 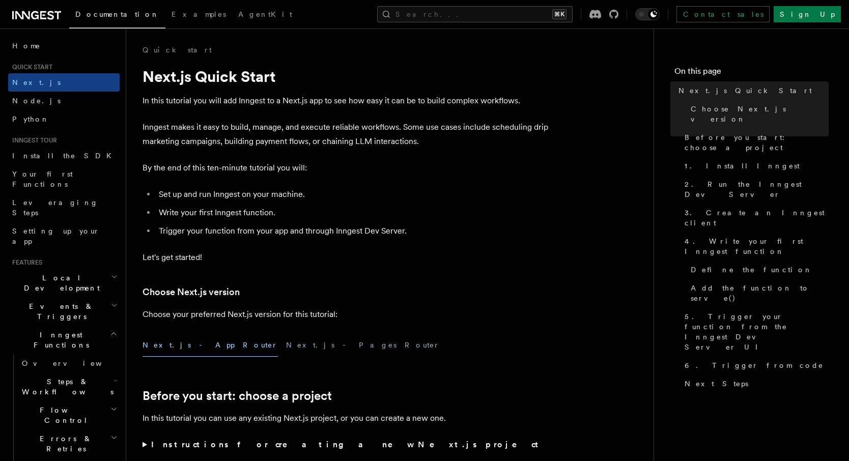 What do you see at coordinates (66, 387) in the screenshot?
I see `span: Steps & Workflows` at bounding box center [66, 387].